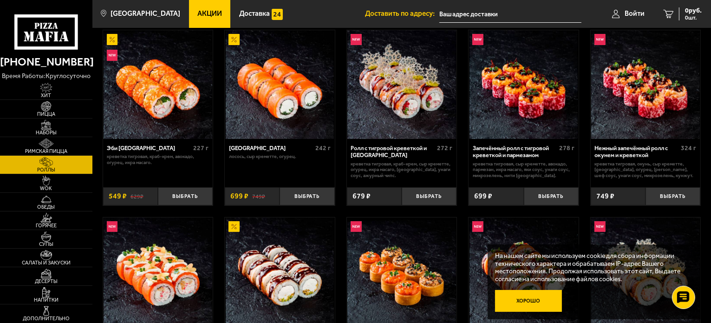  What do you see at coordinates (524, 170) in the screenshot?
I see `p: креветка тигровая, Сыр креметте, авокадо, пармезан, икра масаго, яки соус, унаги соус, микрозелен...` at bounding box center [524, 170].